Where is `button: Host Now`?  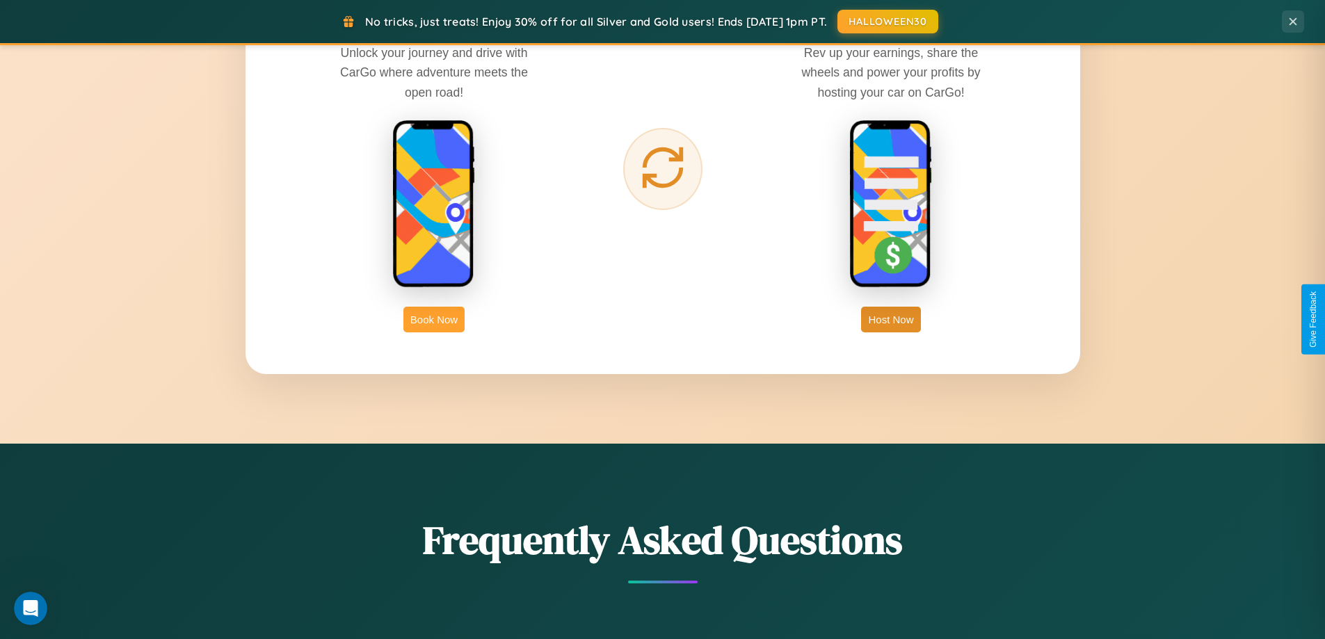 button: Host Now is located at coordinates (891, 319).